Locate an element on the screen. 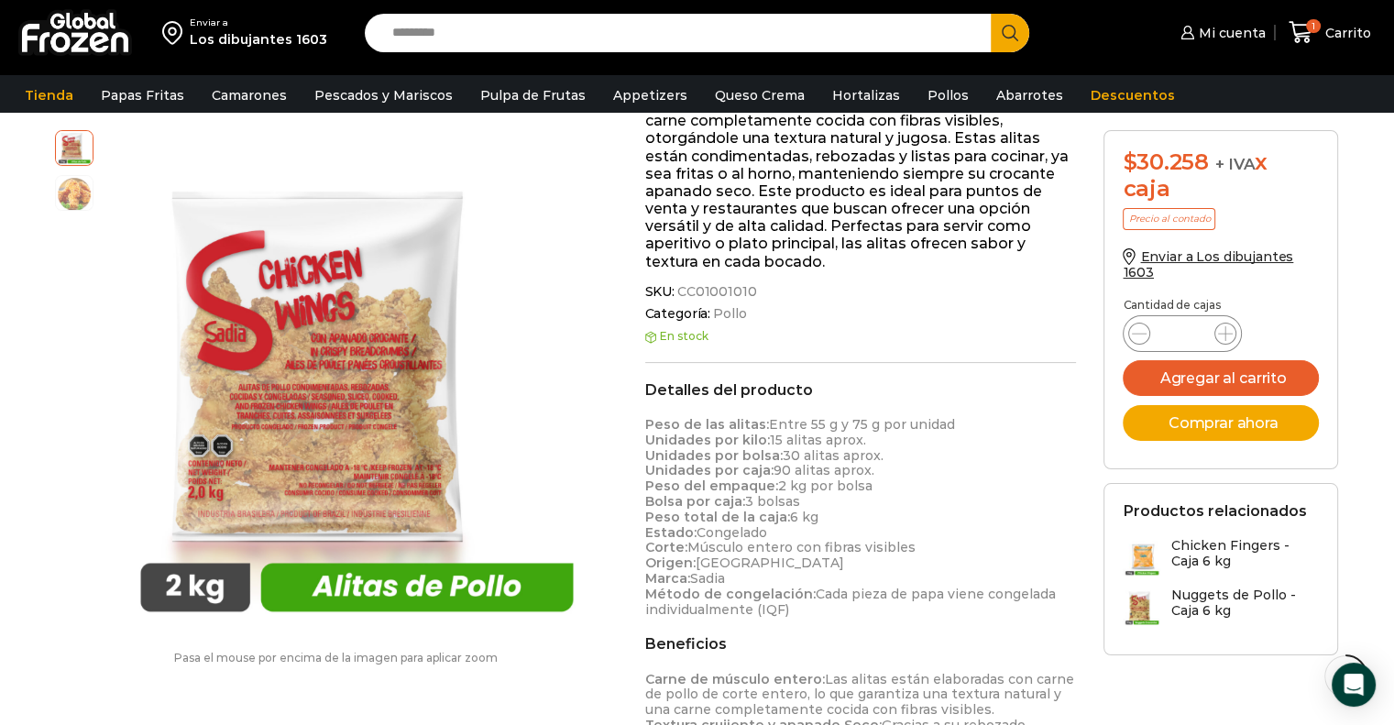  strong: Origen: is located at coordinates (670, 563).